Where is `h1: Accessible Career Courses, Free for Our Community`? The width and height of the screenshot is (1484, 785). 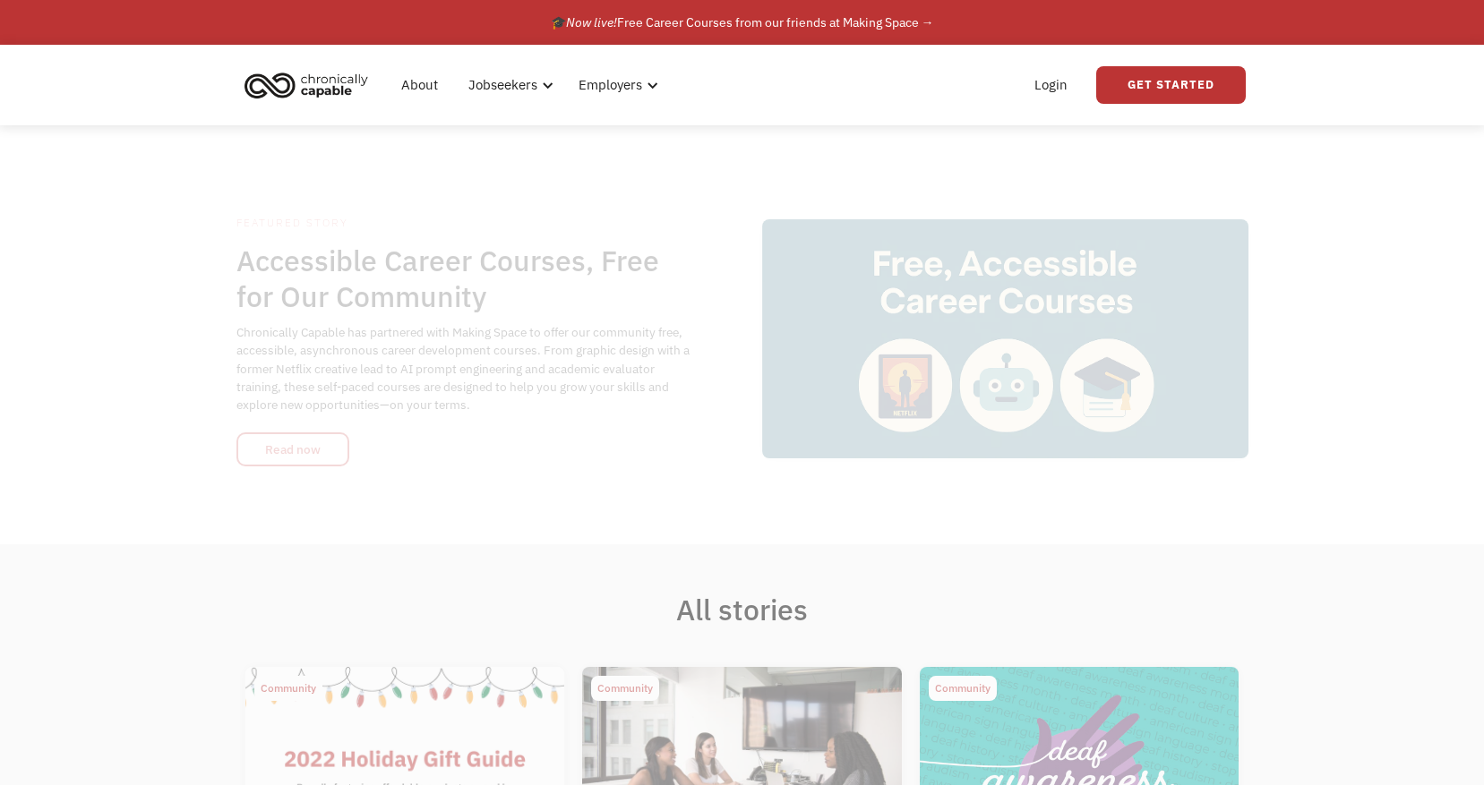 h1: Accessible Career Courses, Free for Our Community is located at coordinates (464, 279).